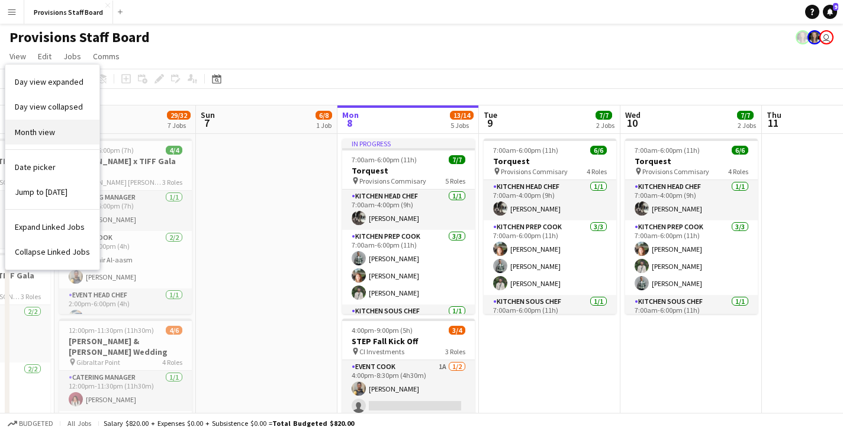  Describe the element at coordinates (633, 115) in the screenshot. I see `span: Wed` at that location.